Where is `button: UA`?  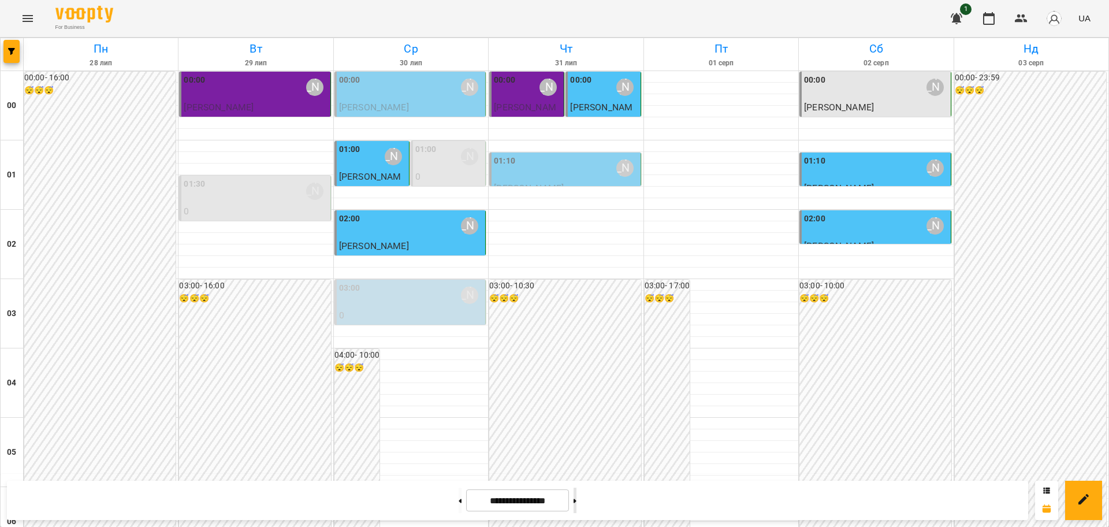
button: UA is located at coordinates (1084, 18).